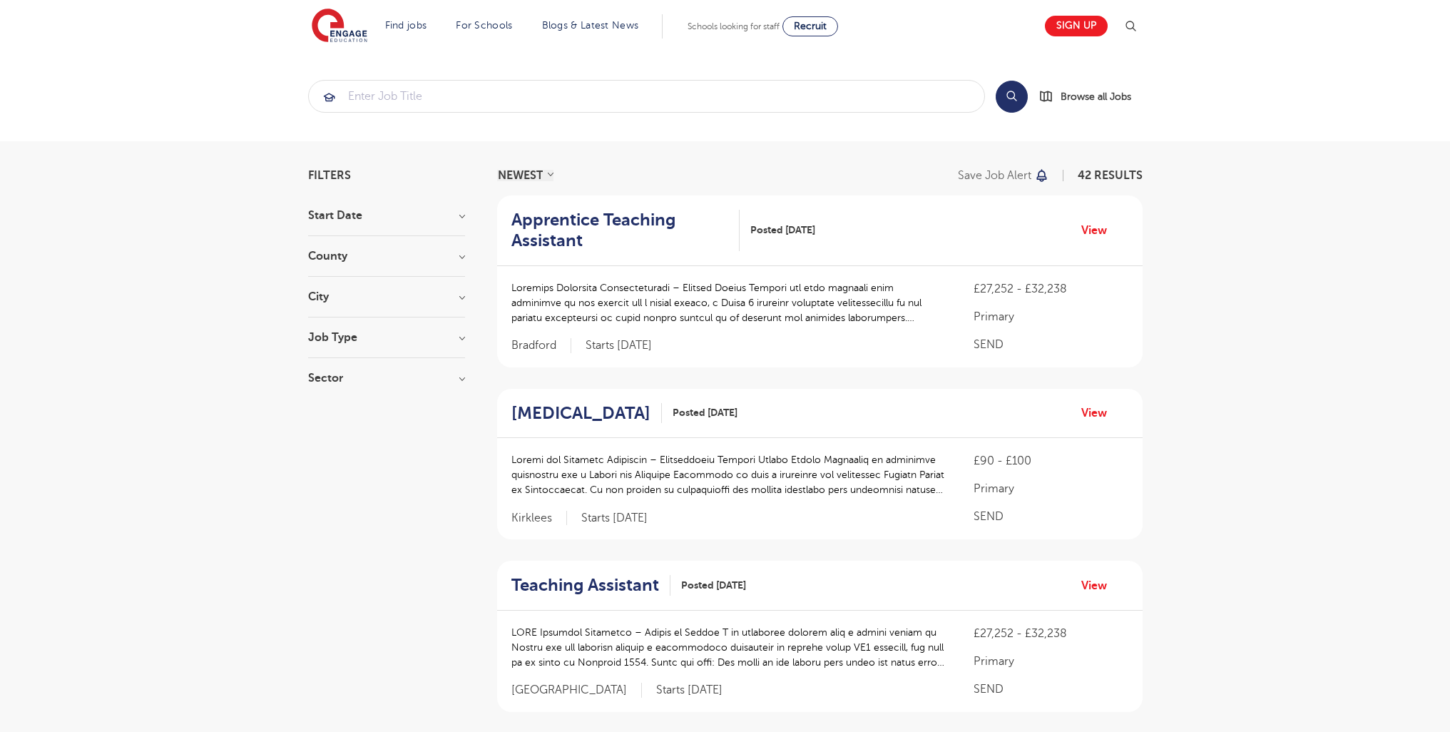  I want to click on h3: Start Date, so click(387, 215).